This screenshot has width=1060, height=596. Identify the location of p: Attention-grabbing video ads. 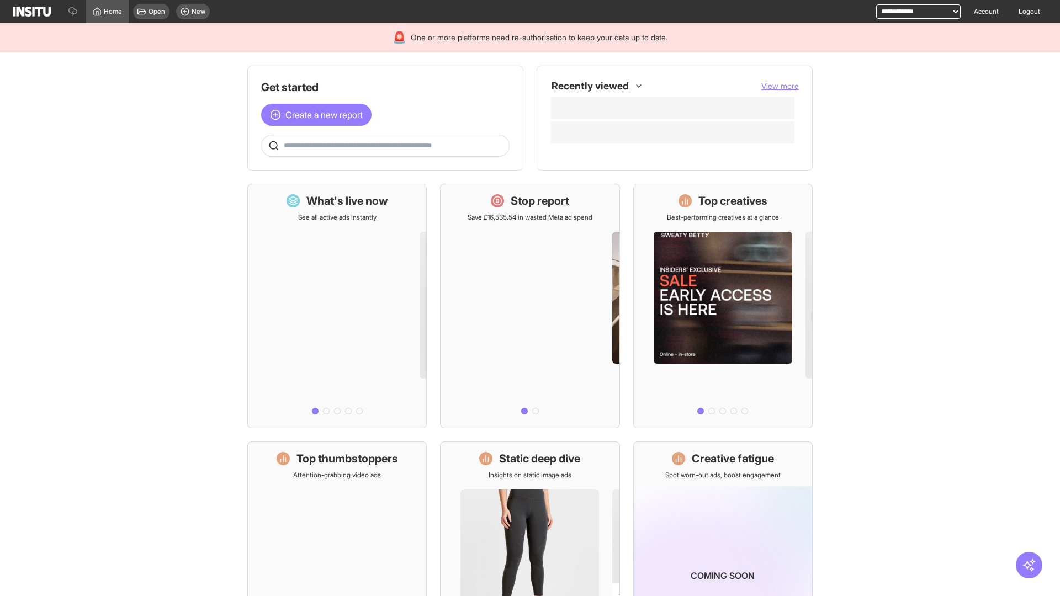
(337, 475).